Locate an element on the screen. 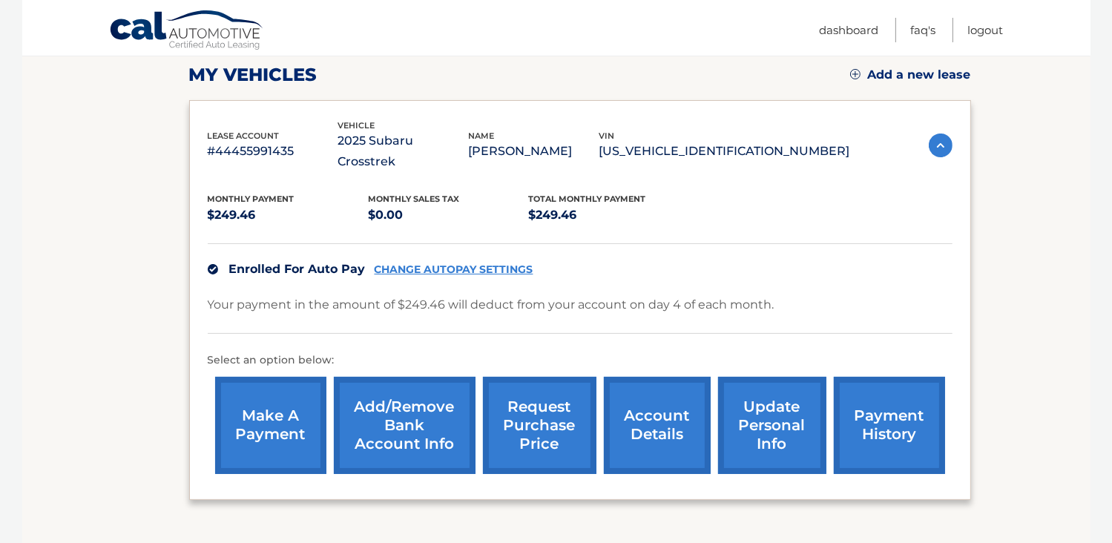  a: CHANGE AUTOPAY SETTINGS is located at coordinates (454, 269).